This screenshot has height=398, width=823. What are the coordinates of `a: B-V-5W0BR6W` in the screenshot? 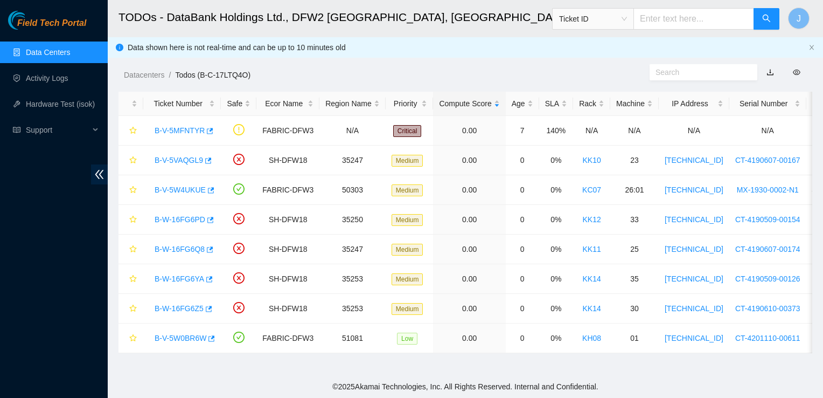 It's located at (180, 338).